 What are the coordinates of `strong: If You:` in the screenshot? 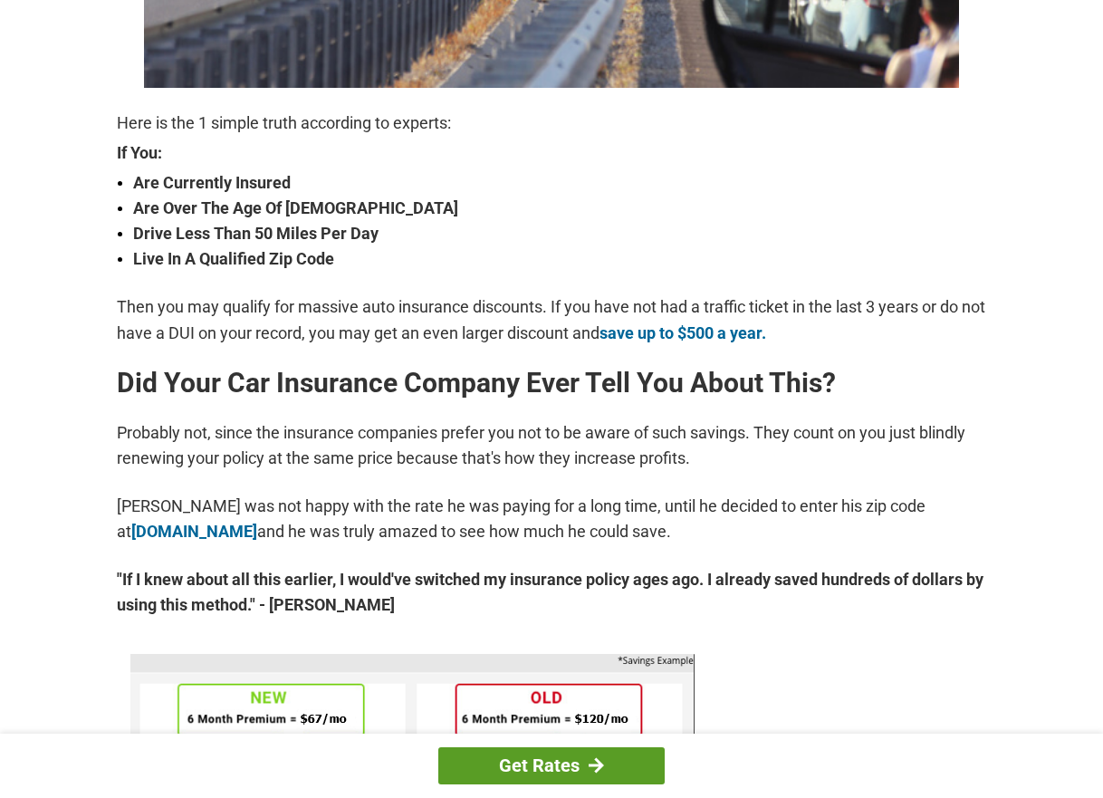 It's located at (552, 153).